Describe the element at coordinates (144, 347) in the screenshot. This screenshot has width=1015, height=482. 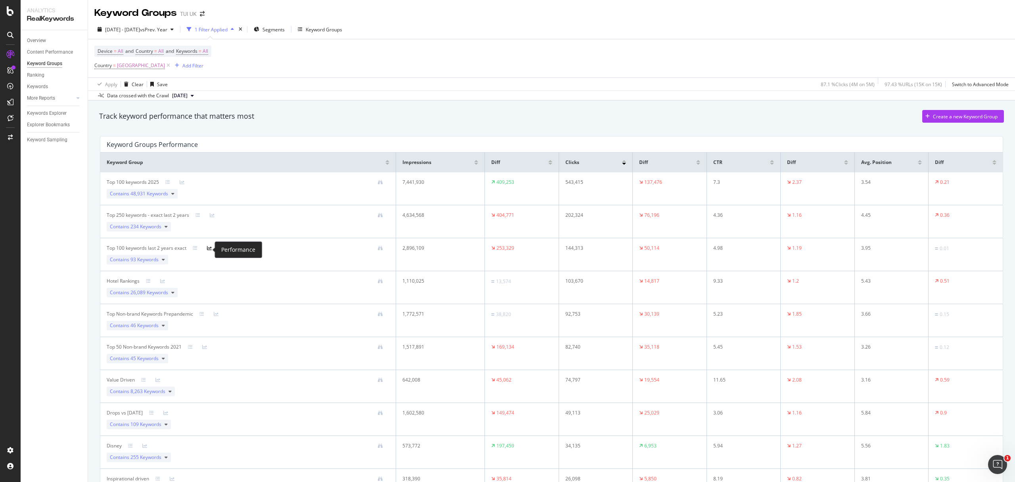
I see `div: Top 50 Non-brand Keywords 2021` at that location.